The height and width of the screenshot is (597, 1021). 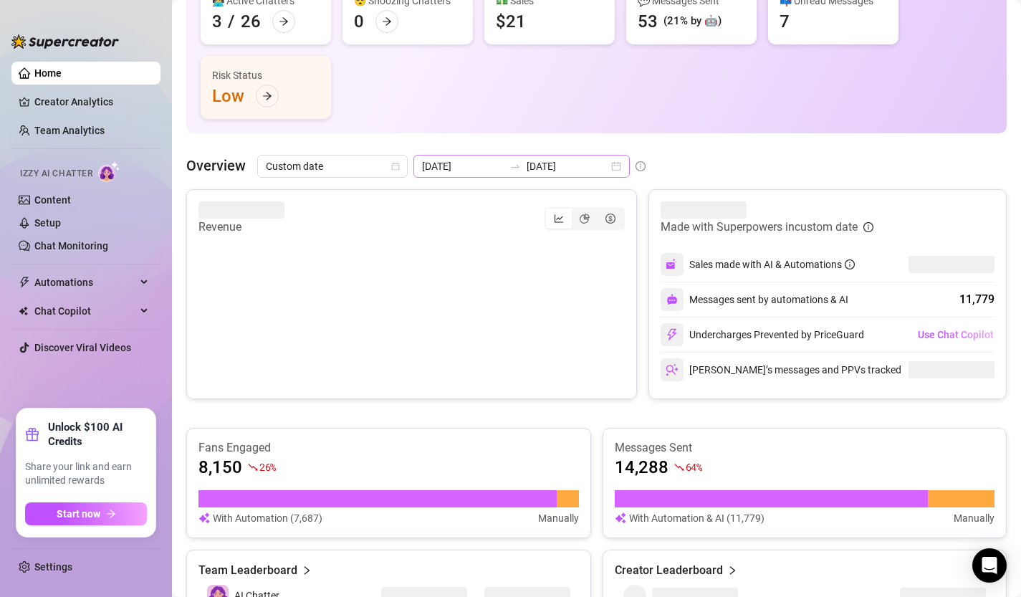 I want to click on a: Settings, so click(x=53, y=567).